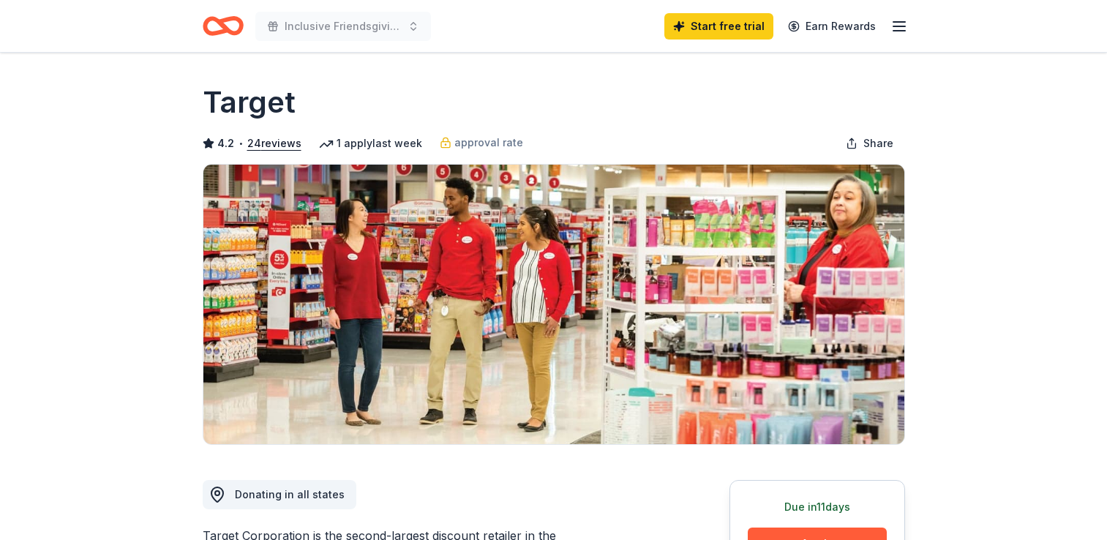 Image resolution: width=1107 pixels, height=540 pixels. I want to click on button: Inclusive Friendsgiving, so click(343, 26).